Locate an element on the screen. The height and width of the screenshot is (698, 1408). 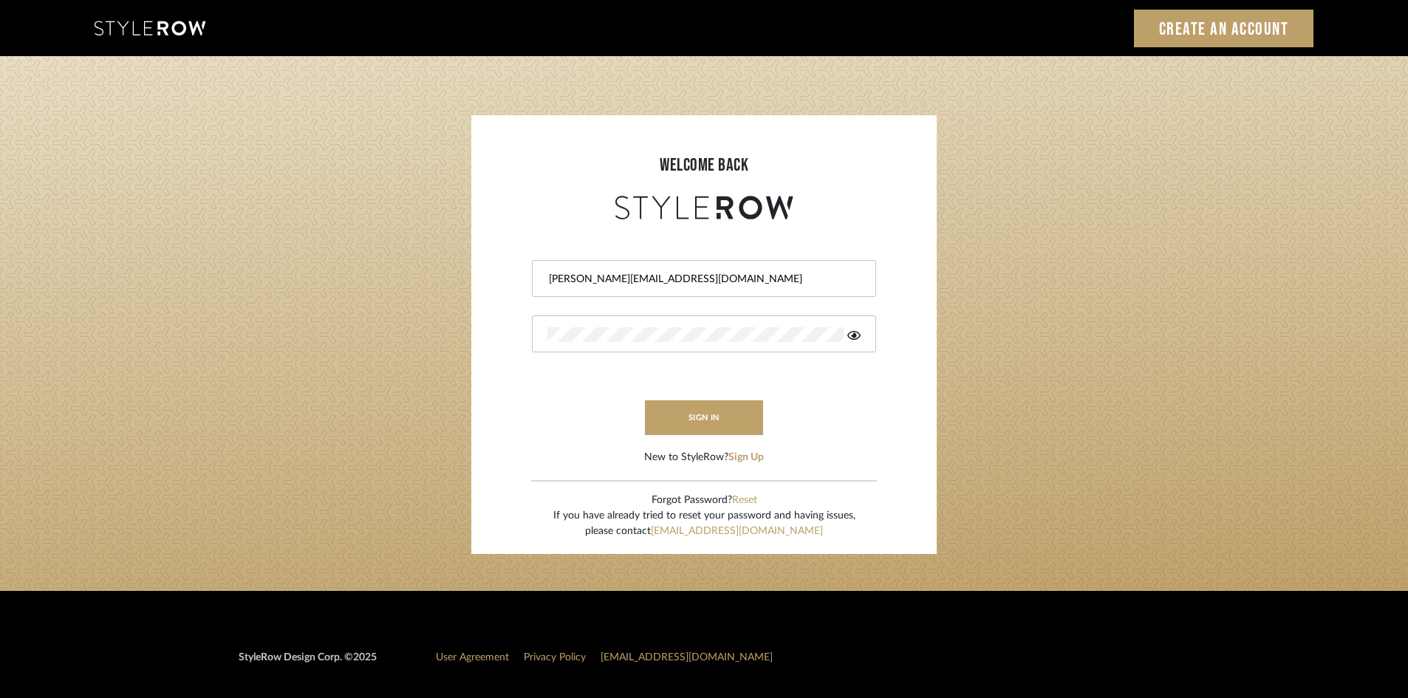
div: Forgot Password? is located at coordinates (704, 500).